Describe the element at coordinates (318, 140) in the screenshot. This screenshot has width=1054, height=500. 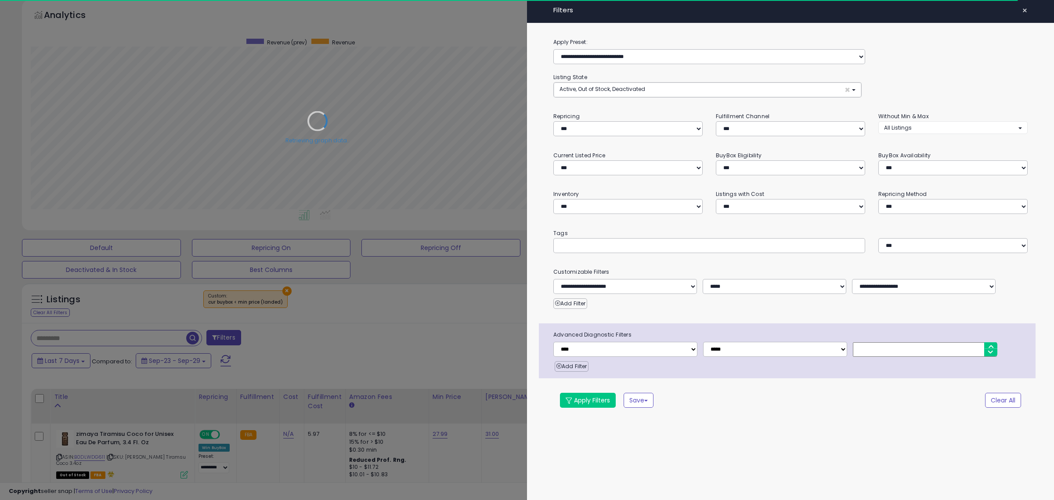
I see `div: Retrieving graph data..` at that location.